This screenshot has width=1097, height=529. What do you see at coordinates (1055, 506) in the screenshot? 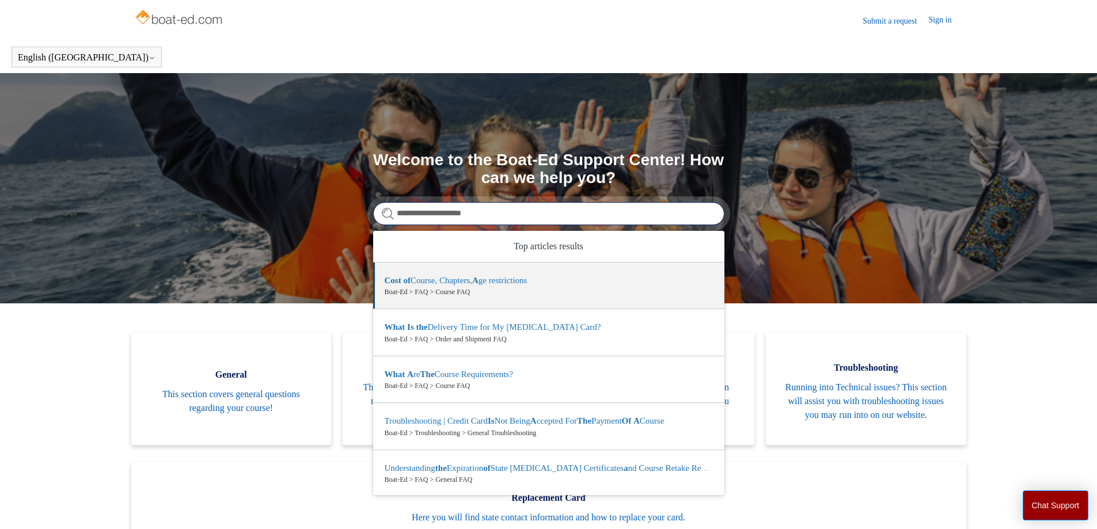
I see `button: Chat Support` at bounding box center [1055, 506].